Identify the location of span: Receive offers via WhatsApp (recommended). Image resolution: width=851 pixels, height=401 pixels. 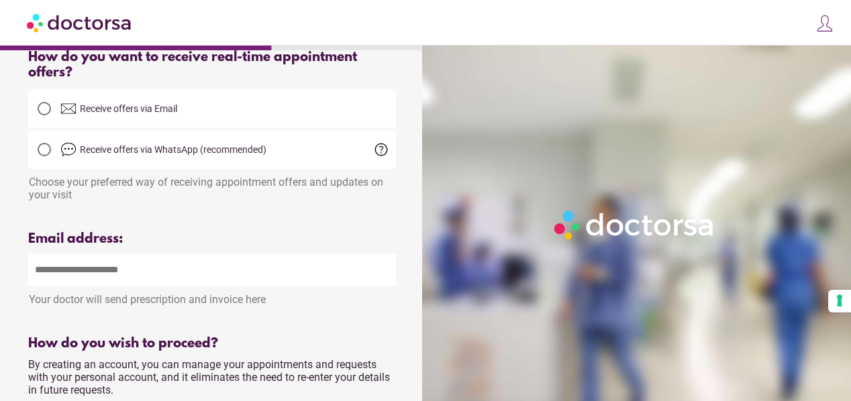
(173, 150).